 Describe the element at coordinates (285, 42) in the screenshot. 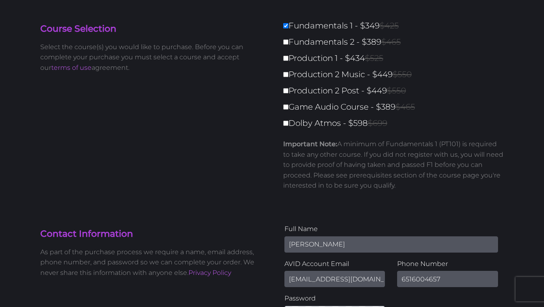

I see `input: Fundamentals 2 - $389$465` at that location.